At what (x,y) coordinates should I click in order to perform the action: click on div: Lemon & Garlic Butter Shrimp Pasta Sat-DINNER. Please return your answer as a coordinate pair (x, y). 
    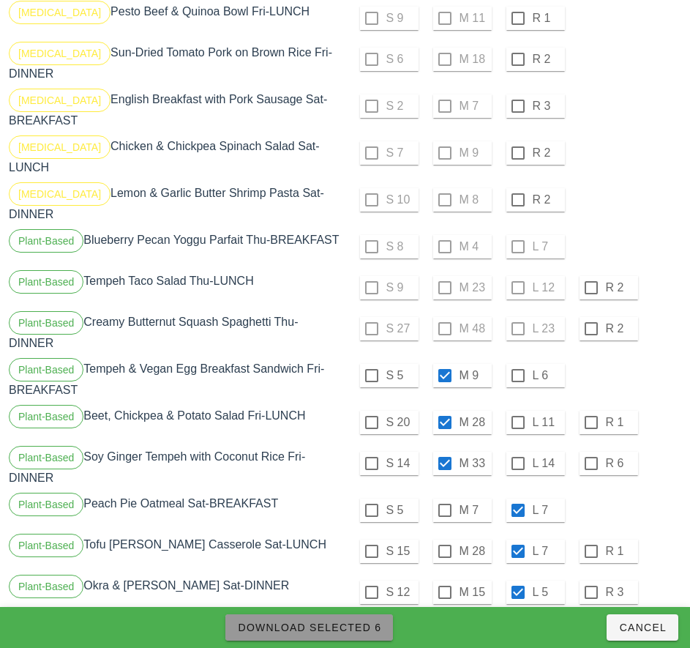
    Looking at the image, I should click on (176, 203).